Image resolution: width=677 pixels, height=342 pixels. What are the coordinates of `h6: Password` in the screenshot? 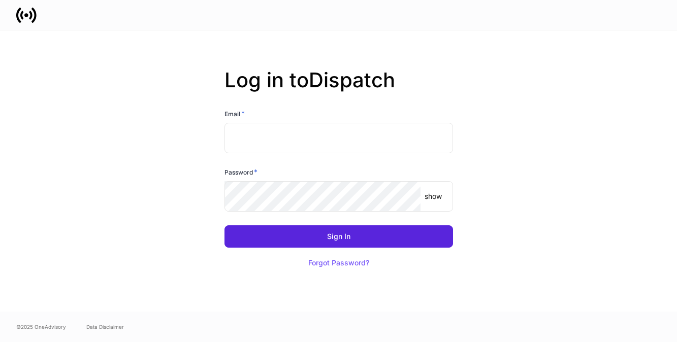 It's located at (241, 172).